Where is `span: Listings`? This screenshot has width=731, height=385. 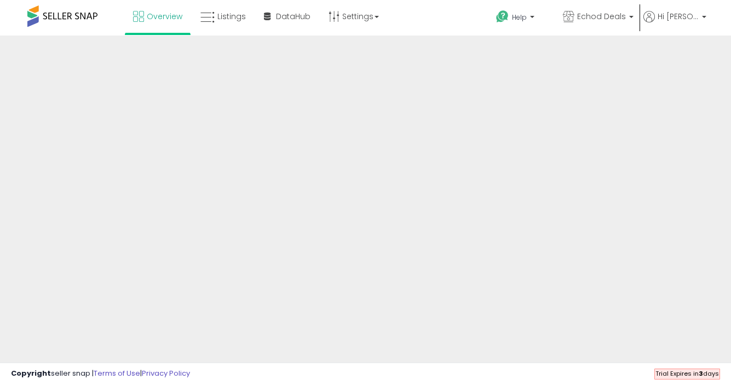 span: Listings is located at coordinates (232, 16).